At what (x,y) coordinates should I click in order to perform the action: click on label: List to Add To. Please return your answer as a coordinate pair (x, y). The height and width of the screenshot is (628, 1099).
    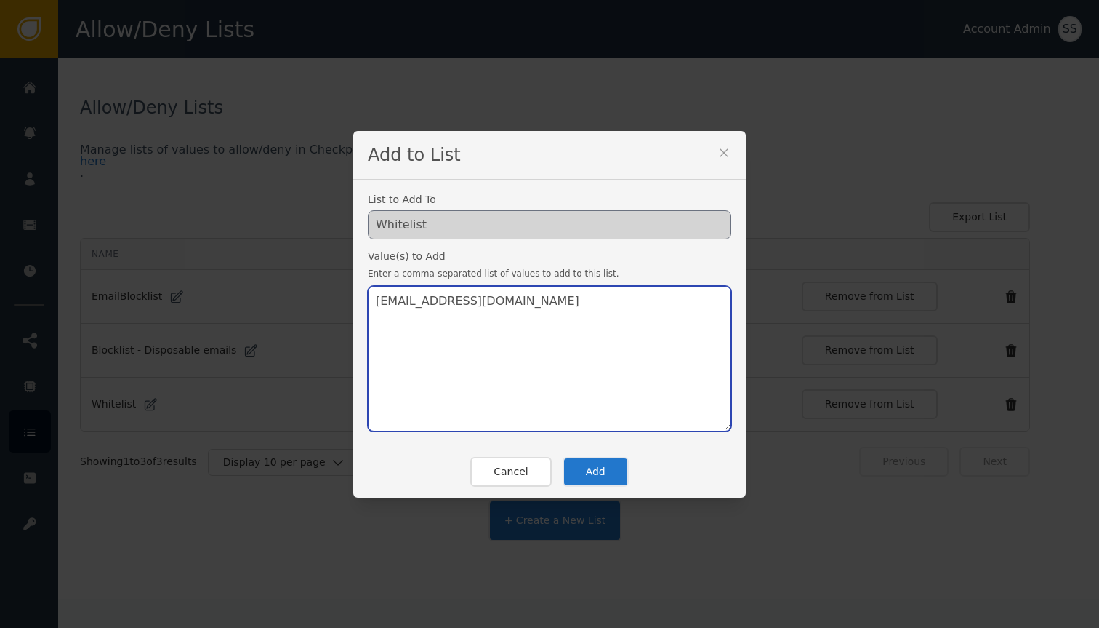
    Looking at the image, I should click on (550, 199).